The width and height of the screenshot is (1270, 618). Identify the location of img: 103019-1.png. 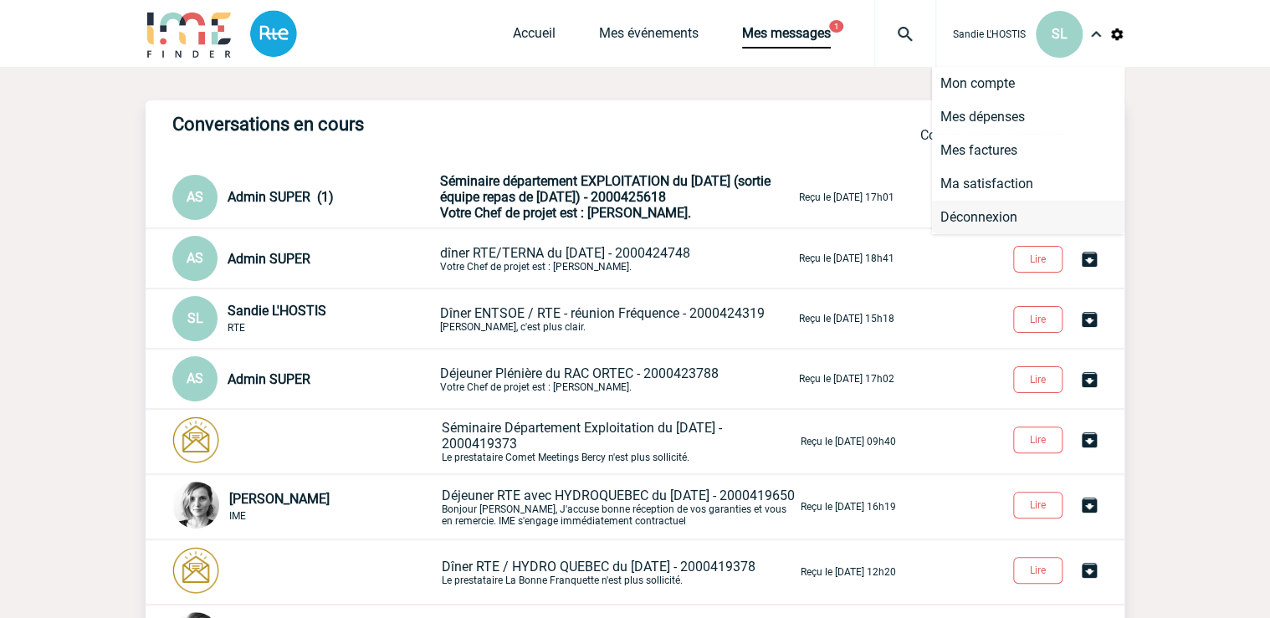
(196, 505).